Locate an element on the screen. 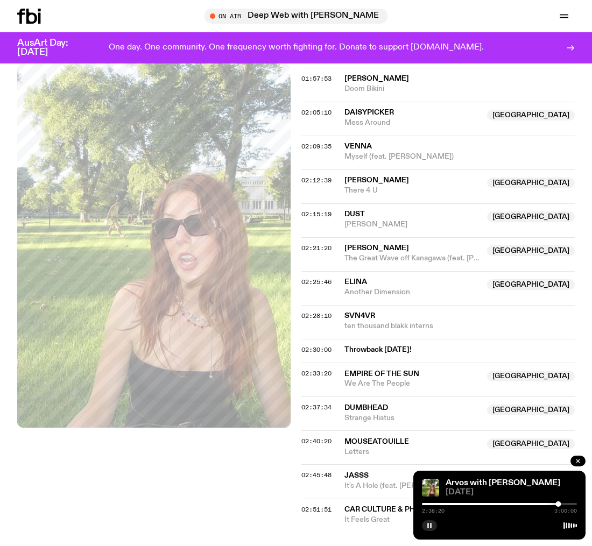 Image resolution: width=592 pixels, height=546 pixels. span: 3:00:00 is located at coordinates (566, 511).